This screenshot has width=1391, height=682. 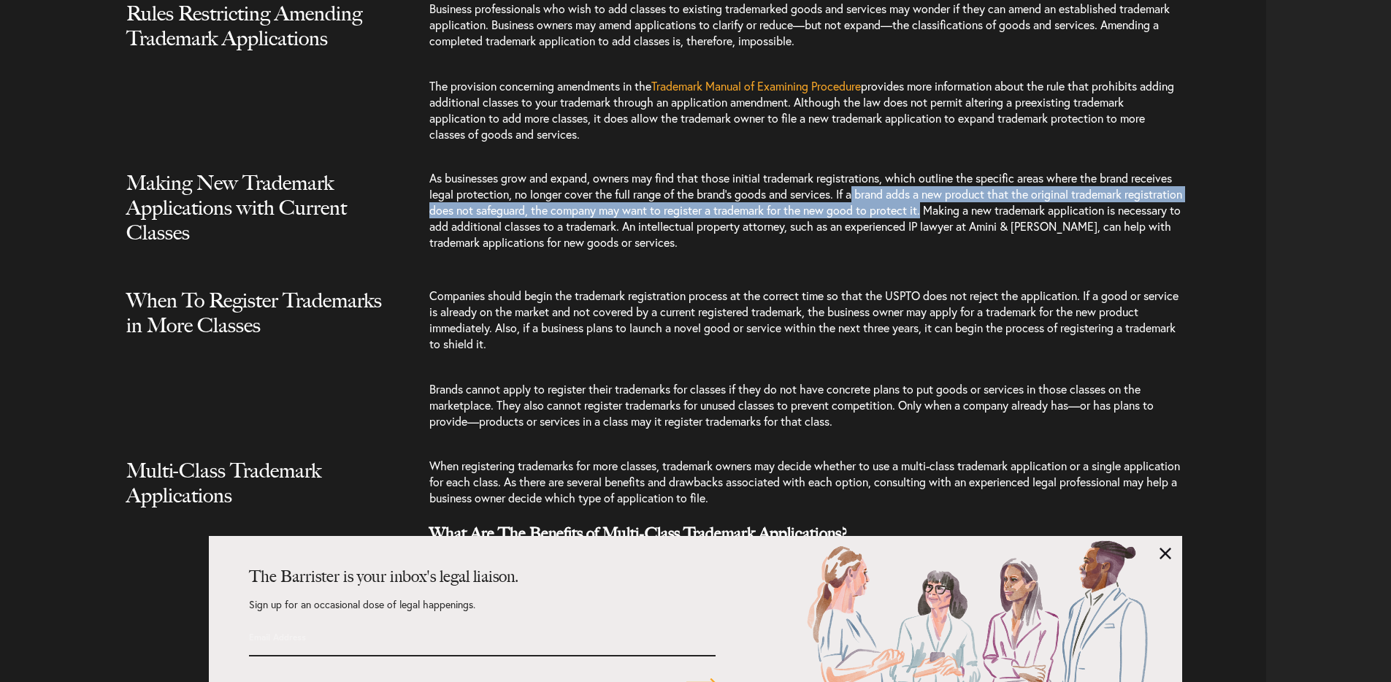 What do you see at coordinates (383, 576) in the screenshot?
I see `strong: The Barrister is your inbox's legal liaison.` at bounding box center [383, 576].